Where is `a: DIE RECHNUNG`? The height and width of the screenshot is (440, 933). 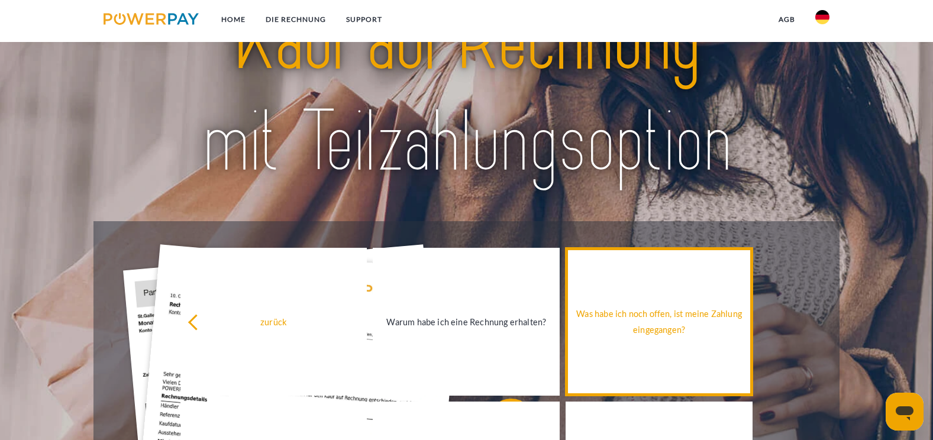 a: DIE RECHNUNG is located at coordinates (296, 20).